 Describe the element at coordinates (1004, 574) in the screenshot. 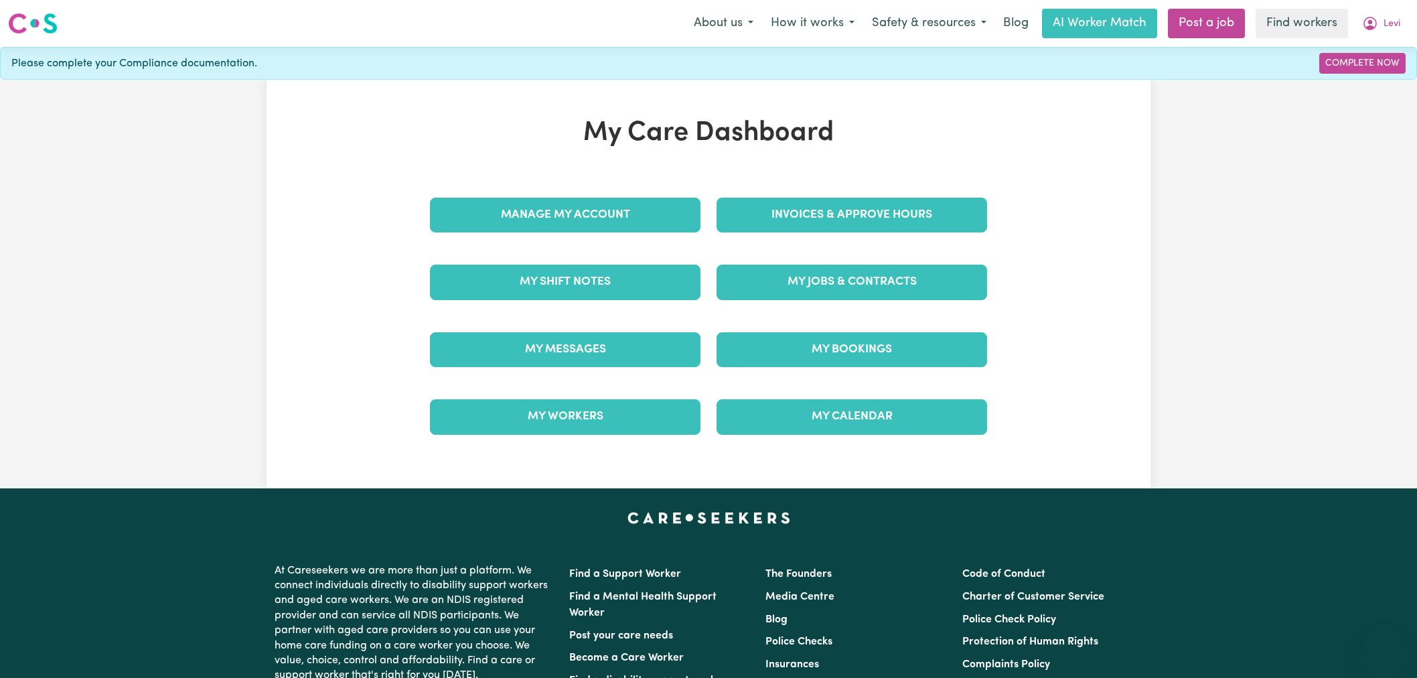

I see `a: Code of Conduct` at that location.